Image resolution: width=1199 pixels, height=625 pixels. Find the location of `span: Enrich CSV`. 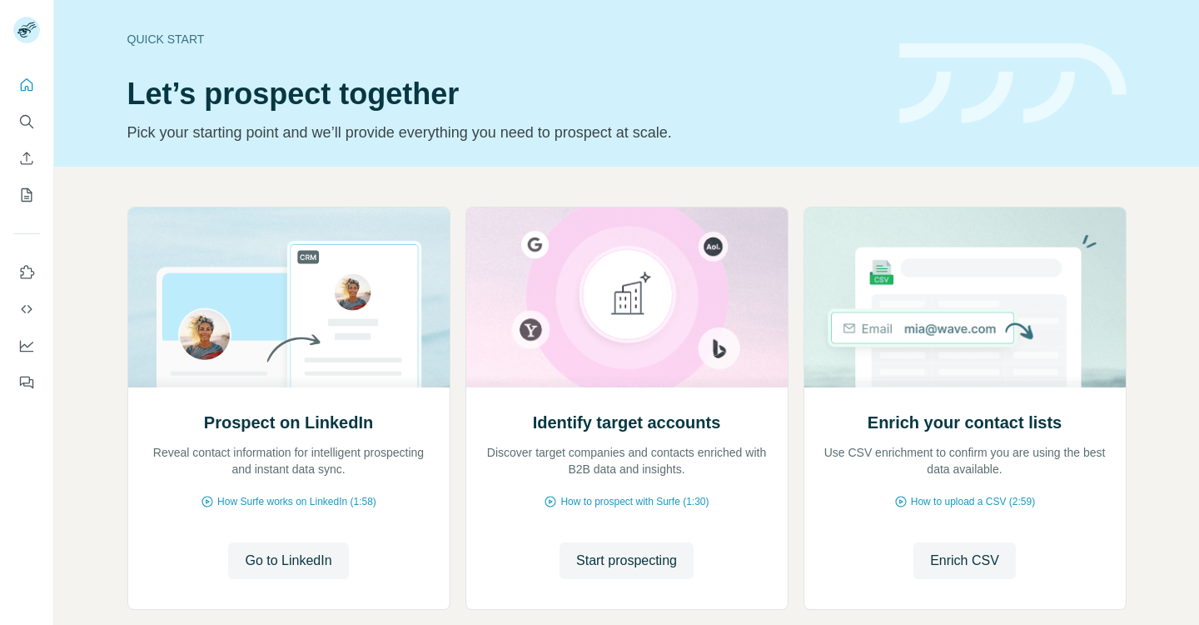

span: Enrich CSV is located at coordinates (965, 561).